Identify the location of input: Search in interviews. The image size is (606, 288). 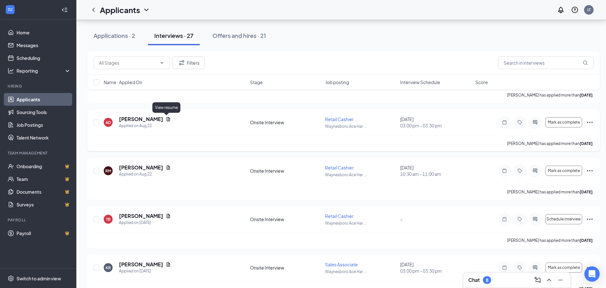
(546, 63).